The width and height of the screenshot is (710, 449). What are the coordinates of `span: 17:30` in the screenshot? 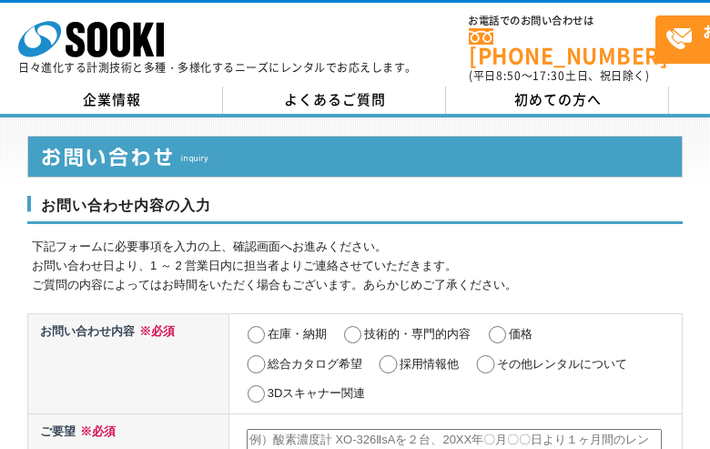 It's located at (549, 76).